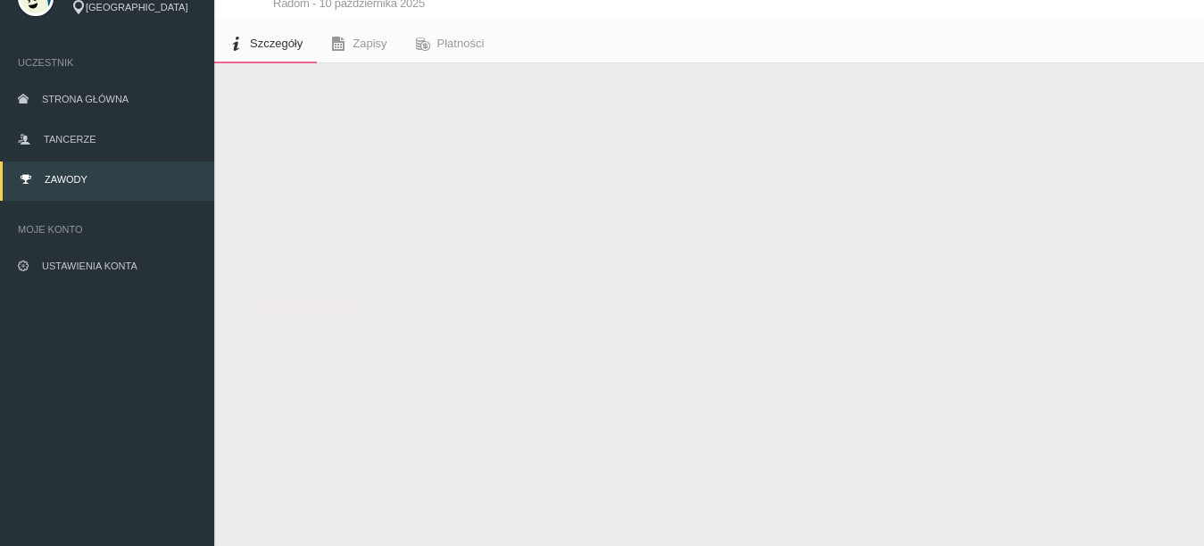  What do you see at coordinates (475, 408) in the screenshot?
I see `dd: 26-600 Radom` at bounding box center [475, 408].